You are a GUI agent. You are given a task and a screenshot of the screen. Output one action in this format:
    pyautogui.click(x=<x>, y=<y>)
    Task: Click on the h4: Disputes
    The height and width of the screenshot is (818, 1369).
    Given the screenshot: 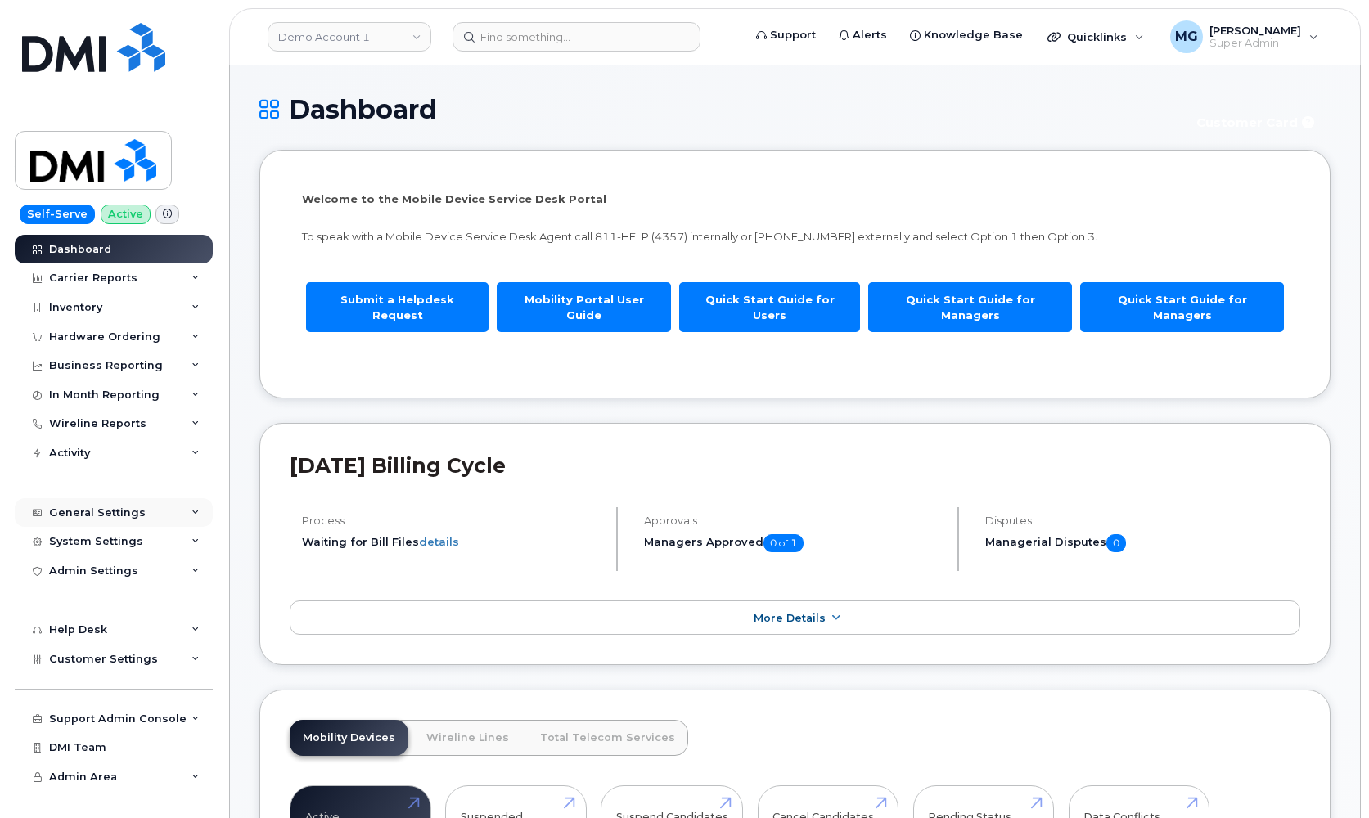 What is the action you would take?
    pyautogui.click(x=1142, y=520)
    